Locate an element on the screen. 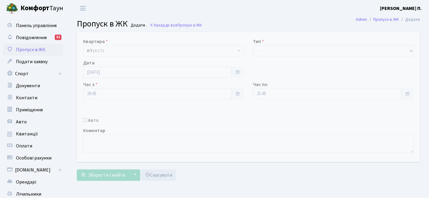  span: Авто is located at coordinates (21, 122).